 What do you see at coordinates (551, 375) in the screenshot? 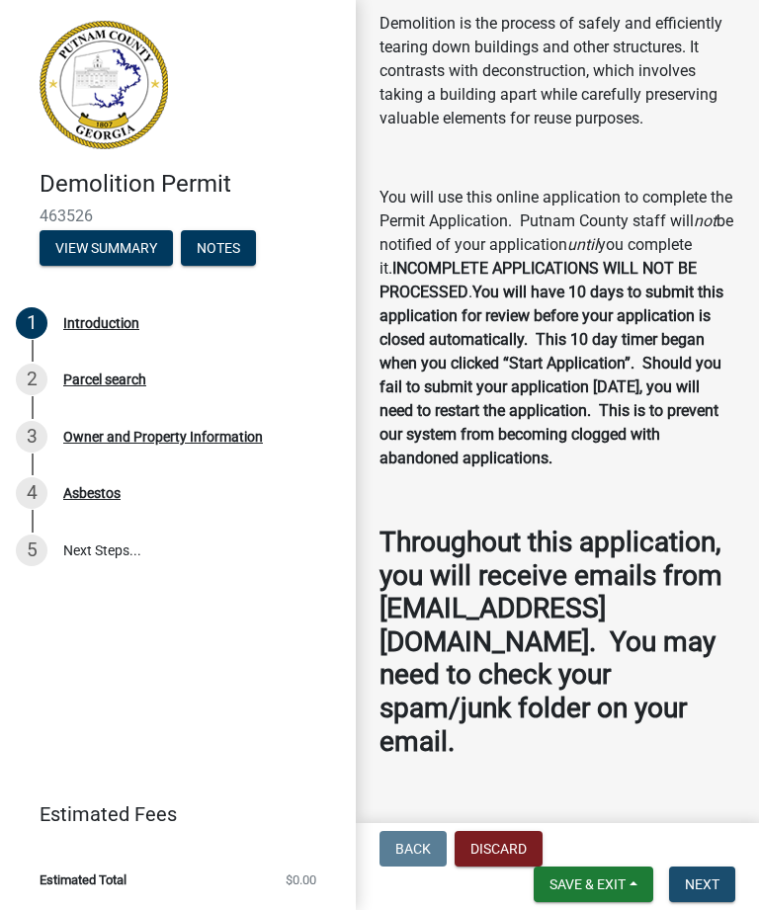
I see `strong: You will have 10 days to submit this application for review before your application is closed aut...` at bounding box center [551, 375].